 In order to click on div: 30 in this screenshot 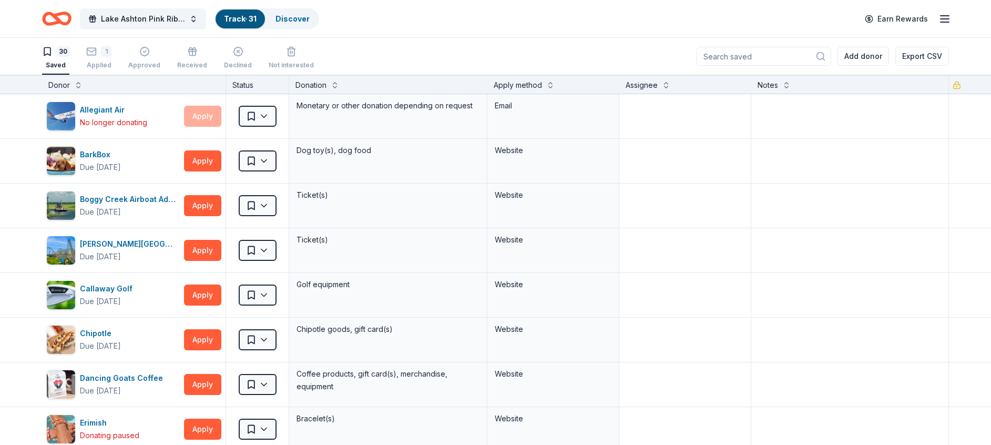, I will do `click(63, 52)`.